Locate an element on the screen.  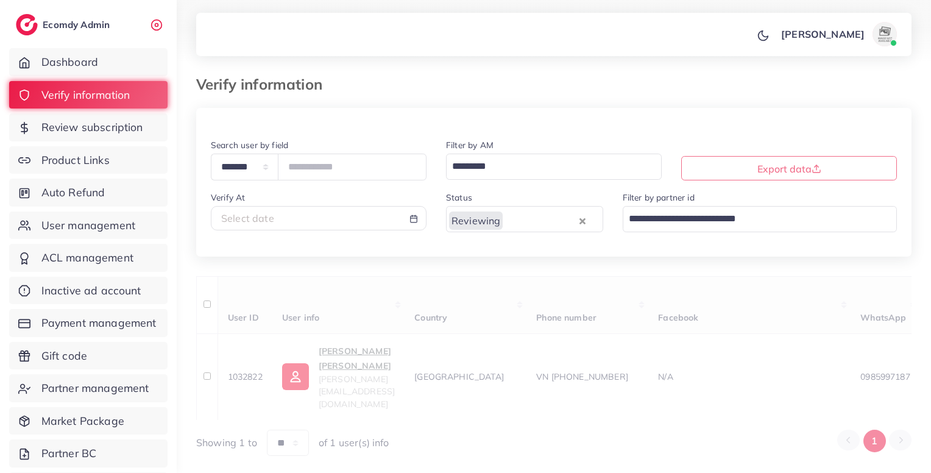
span: Auto Refund is located at coordinates (73, 193).